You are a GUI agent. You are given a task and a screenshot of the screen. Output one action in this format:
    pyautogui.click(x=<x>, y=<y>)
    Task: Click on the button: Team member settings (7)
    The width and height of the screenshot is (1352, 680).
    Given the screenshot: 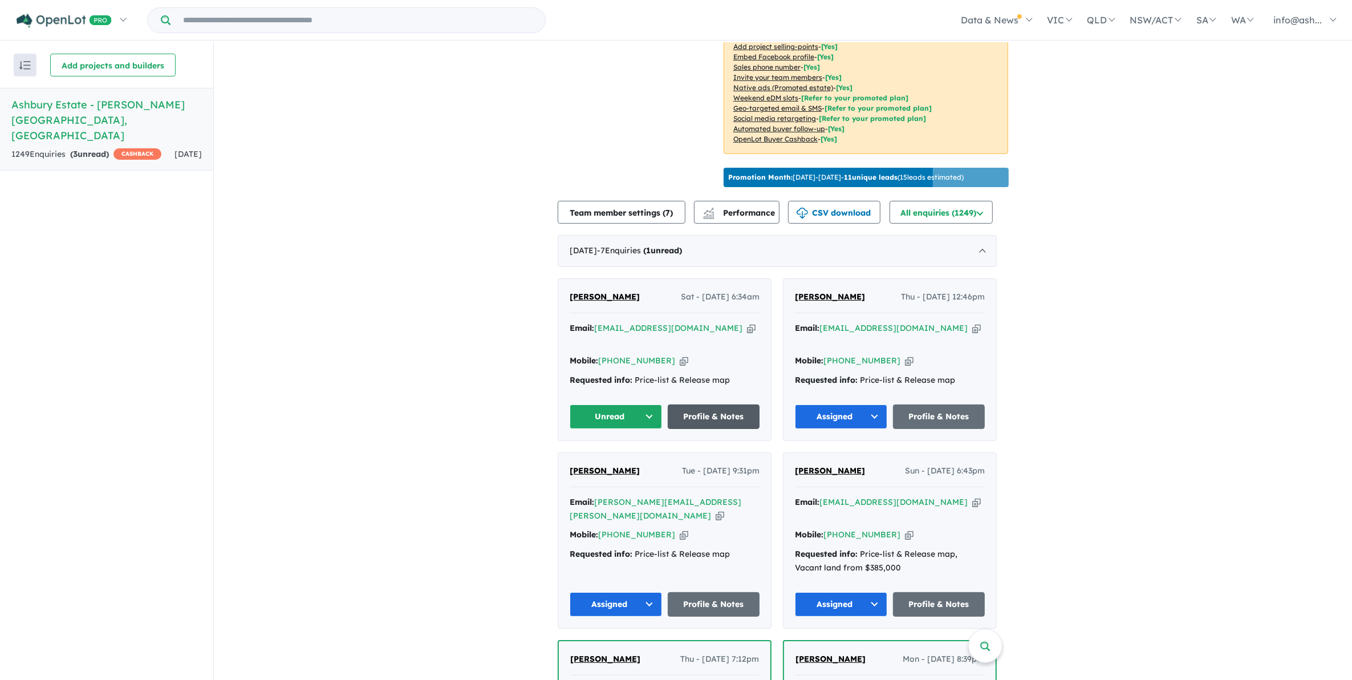 What is the action you would take?
    pyautogui.click(x=622, y=212)
    